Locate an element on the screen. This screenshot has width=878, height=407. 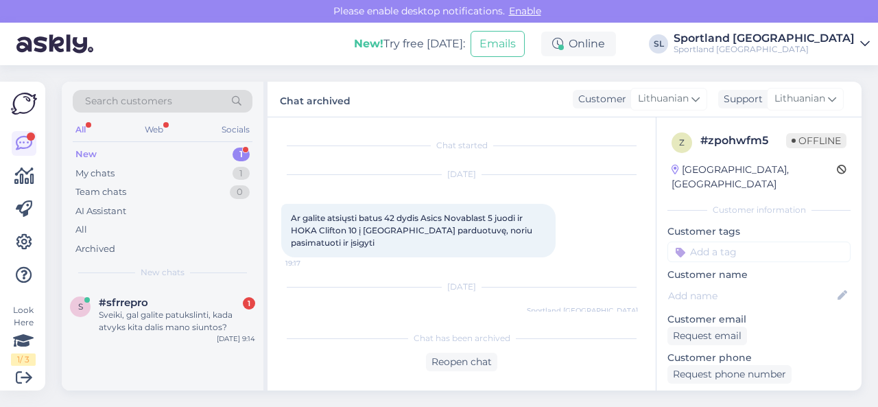
span: #sfrrepro is located at coordinates (123, 303).